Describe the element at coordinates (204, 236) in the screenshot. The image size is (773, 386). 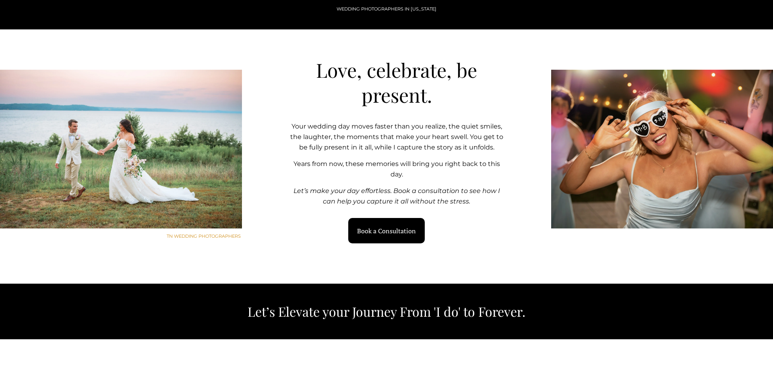
I see `span: TN WEDDING PHOTOGRAPHERS` at that location.